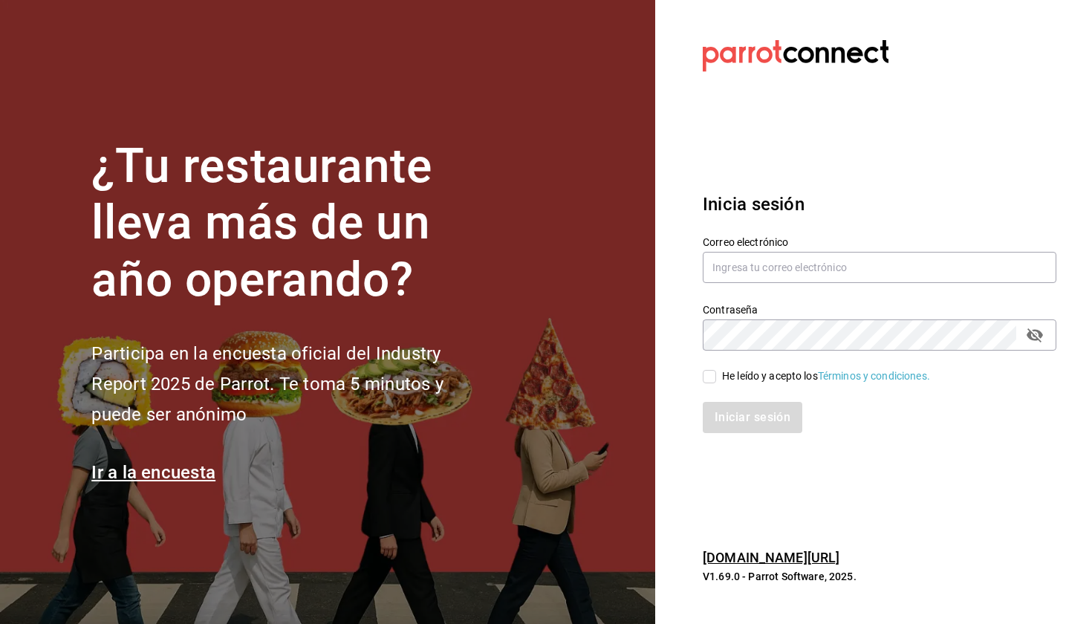 The height and width of the screenshot is (624, 1092). What do you see at coordinates (880, 241) in the screenshot?
I see `label: Correo electrónico` at bounding box center [880, 241].